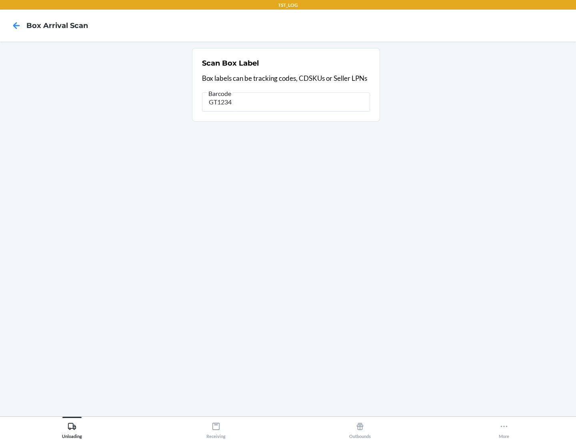 The height and width of the screenshot is (440, 576). Describe the element at coordinates (220, 94) in the screenshot. I see `span: Barcode` at that location.